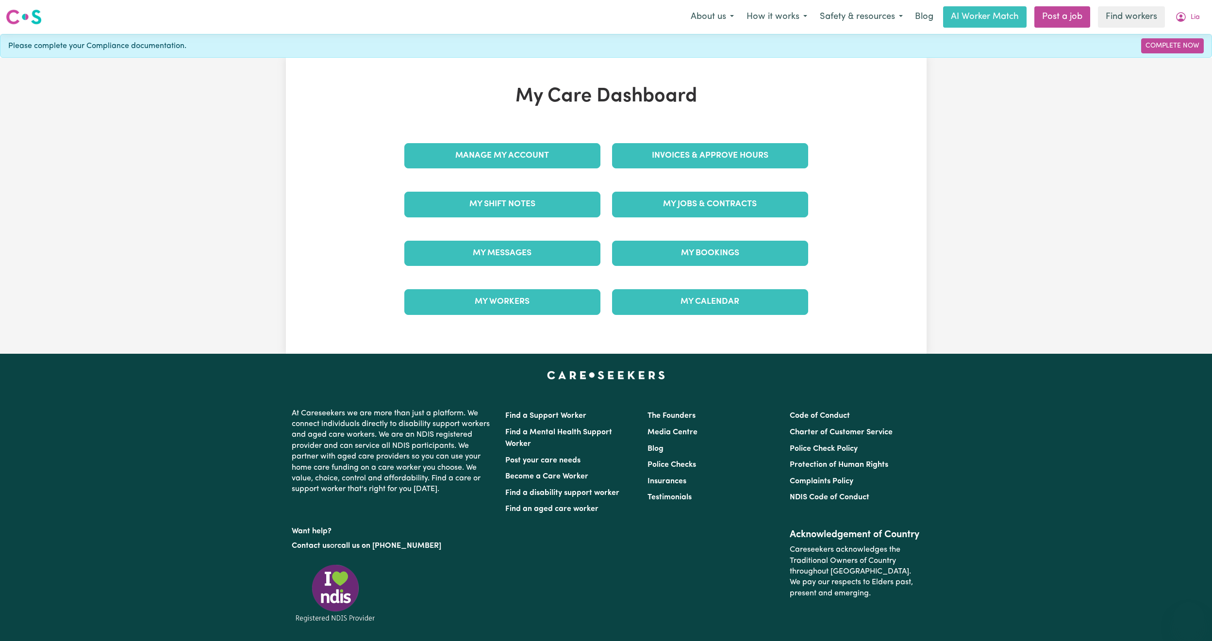  I want to click on span: Lia, so click(1195, 17).